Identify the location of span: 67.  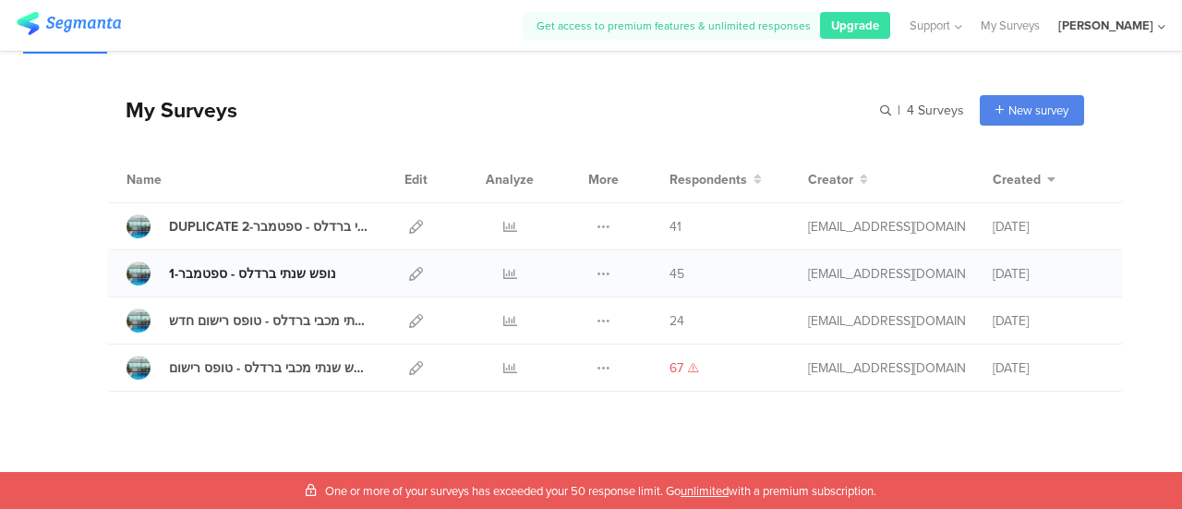
(676, 367).